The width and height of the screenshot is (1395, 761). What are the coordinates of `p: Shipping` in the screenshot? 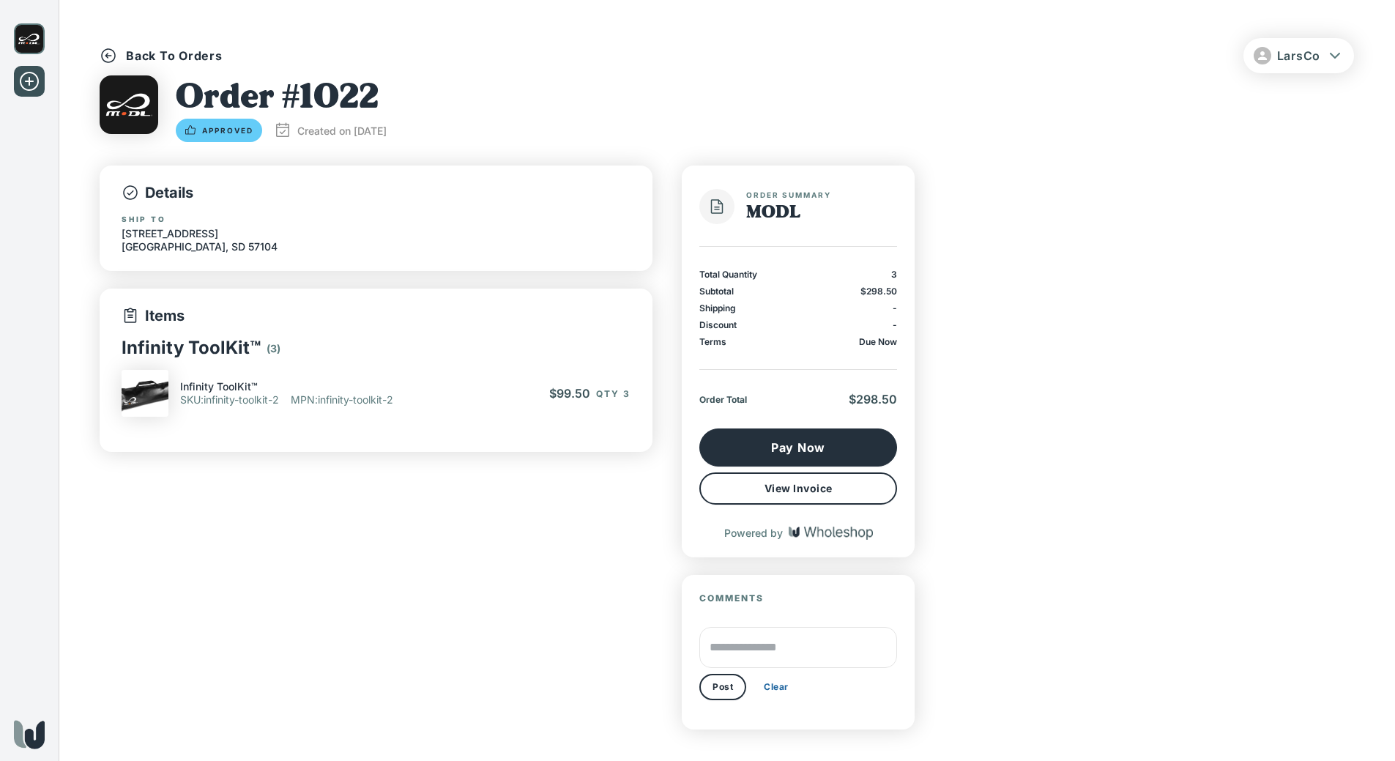 It's located at (717, 307).